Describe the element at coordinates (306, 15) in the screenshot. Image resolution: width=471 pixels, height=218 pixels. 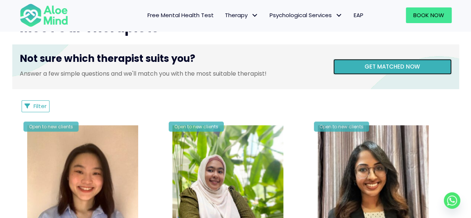
I see `a: Psychological ServicesPsychological Services: submenu` at that location.